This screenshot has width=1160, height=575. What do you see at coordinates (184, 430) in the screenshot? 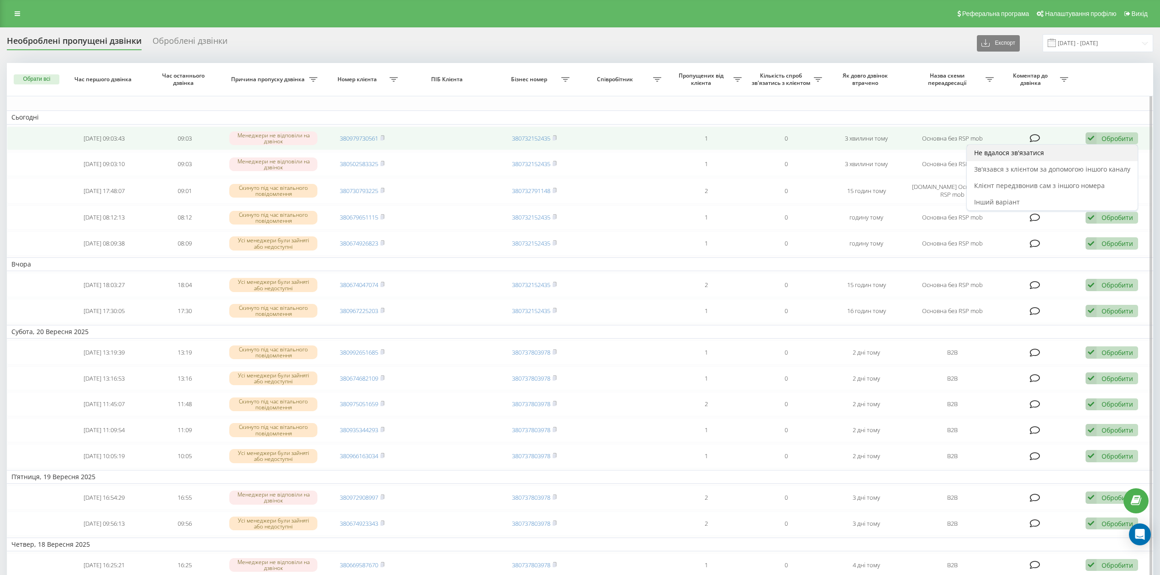
I see `td: 11:09` at bounding box center [184, 430].